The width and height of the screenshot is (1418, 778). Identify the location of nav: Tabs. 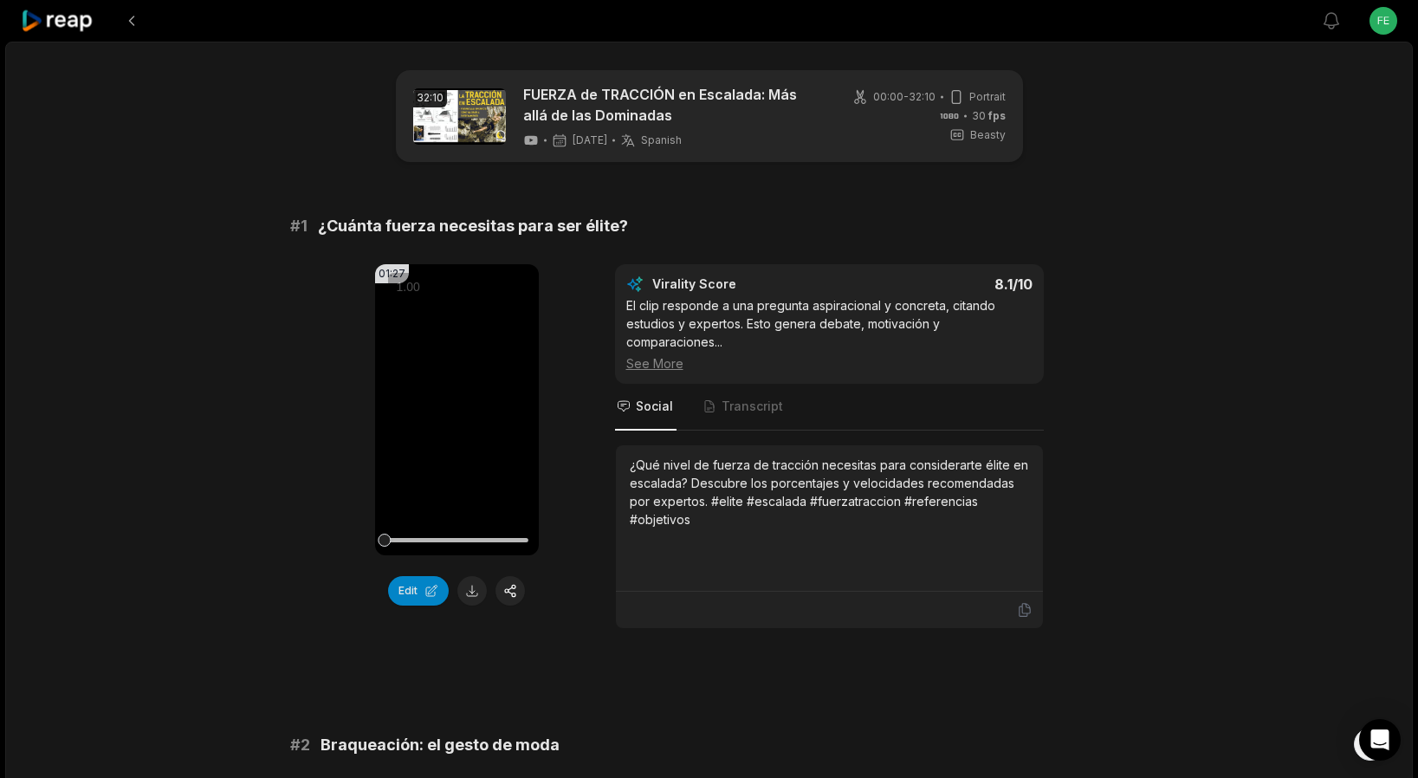
(829, 407).